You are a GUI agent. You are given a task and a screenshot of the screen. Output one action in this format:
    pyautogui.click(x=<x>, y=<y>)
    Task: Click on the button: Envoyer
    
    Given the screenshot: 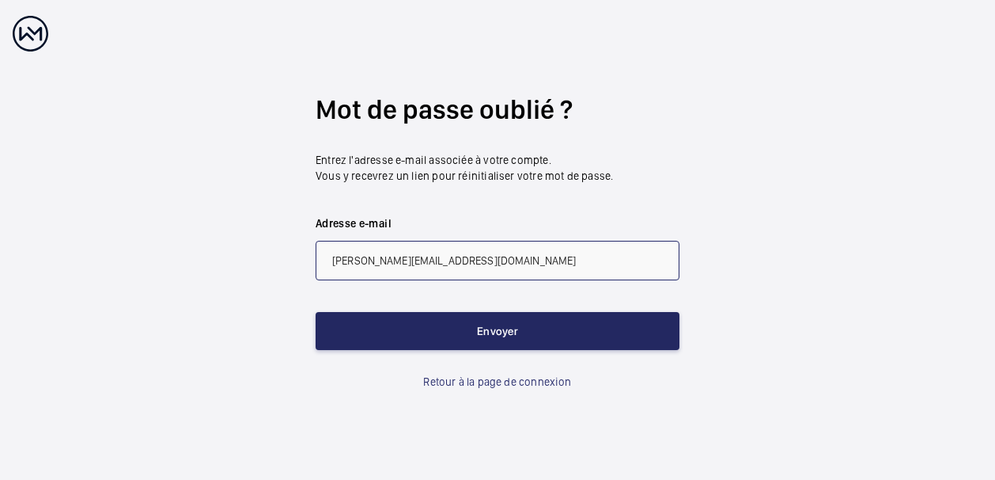 What is the action you would take?
    pyautogui.click(x=498, y=331)
    